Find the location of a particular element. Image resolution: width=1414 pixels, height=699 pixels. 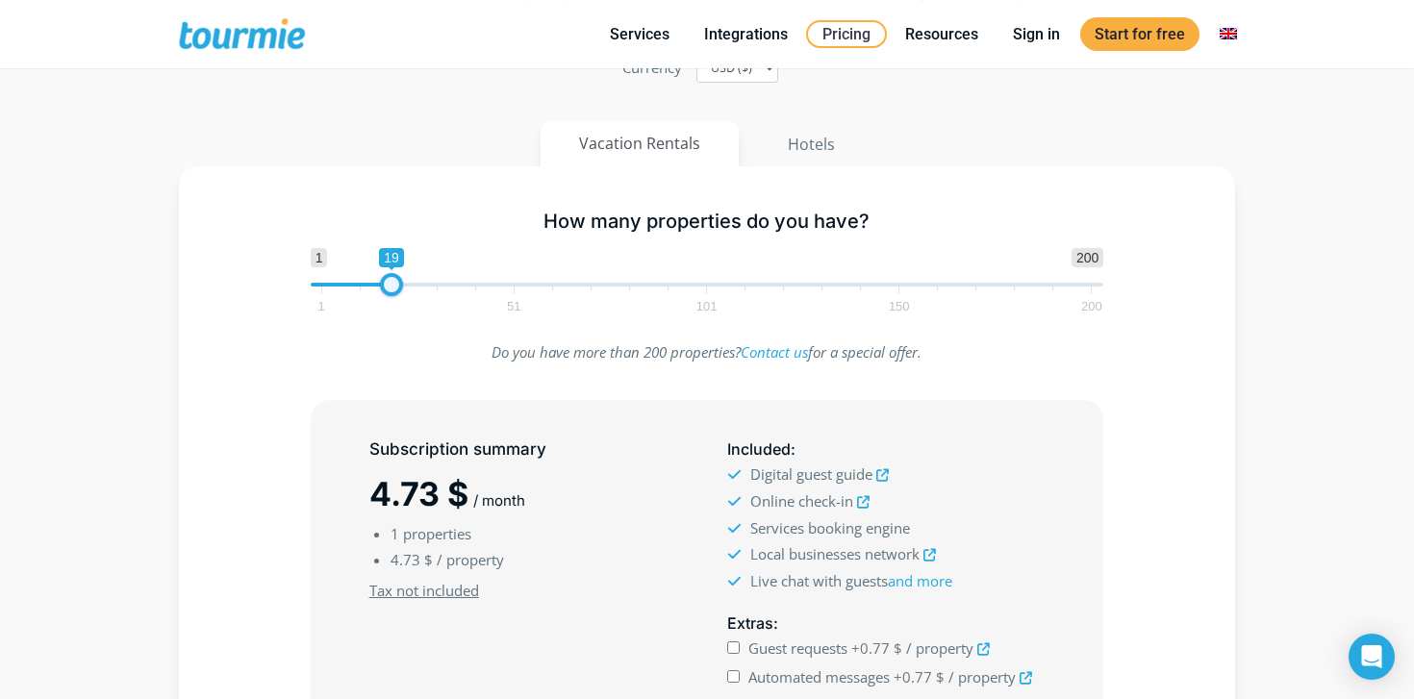

a: Resources is located at coordinates (942, 34).